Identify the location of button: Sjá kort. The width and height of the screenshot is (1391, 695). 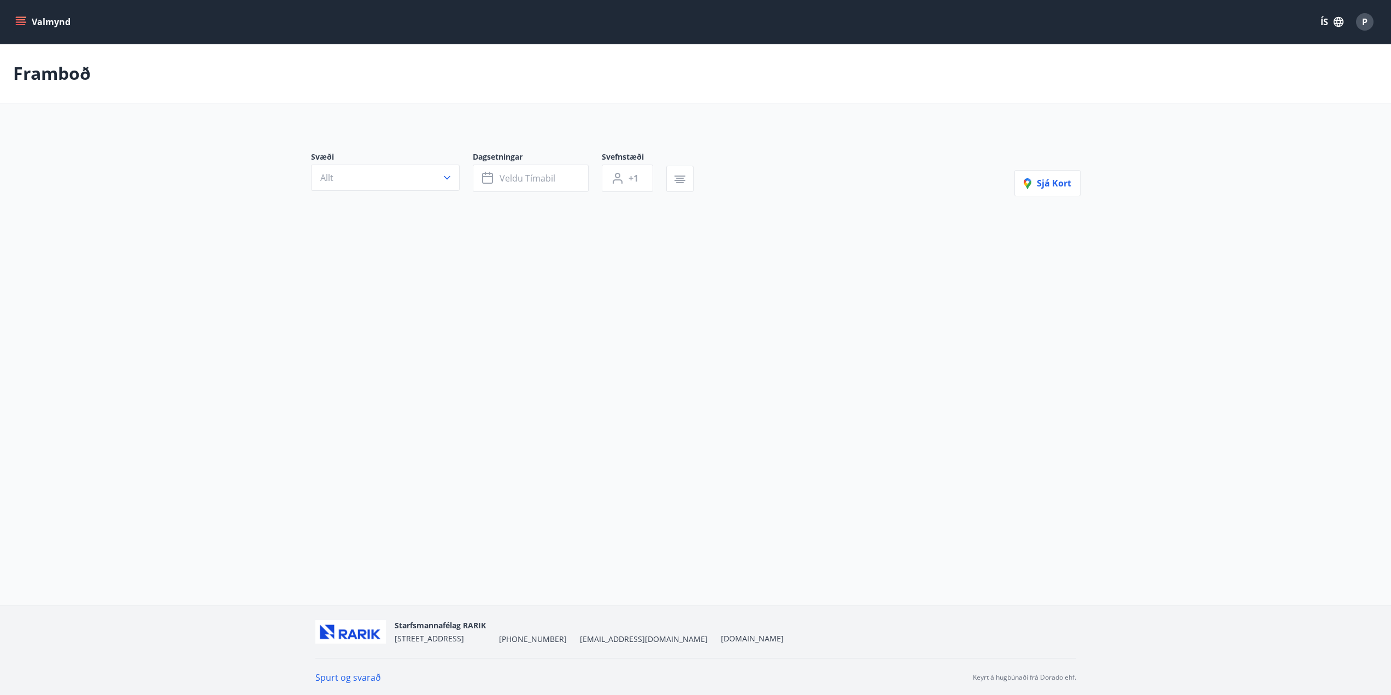
(1047, 183).